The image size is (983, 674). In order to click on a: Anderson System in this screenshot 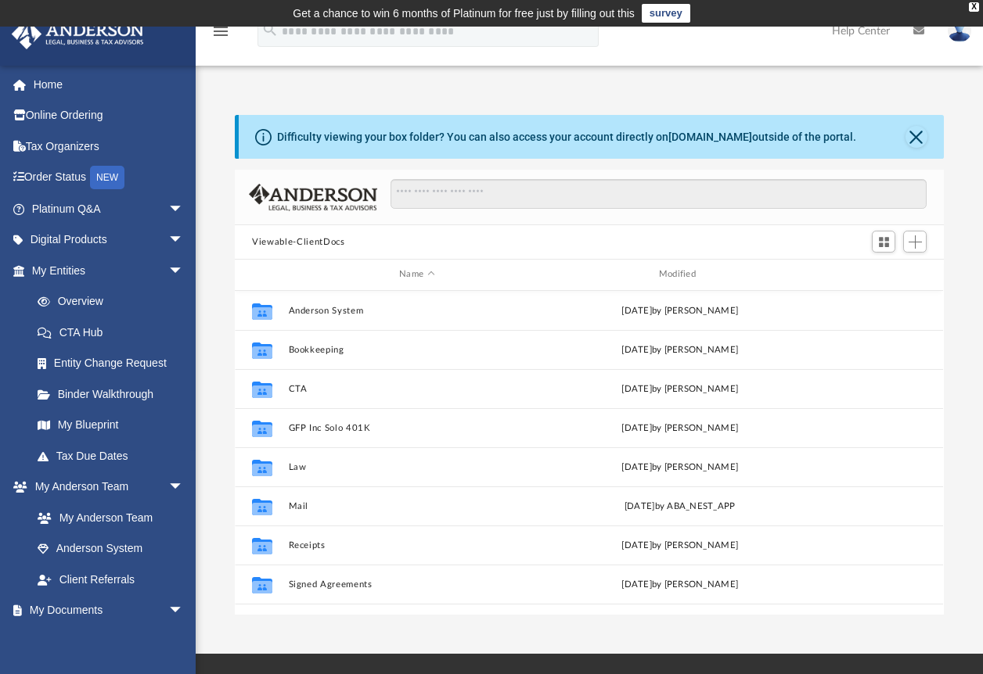, I will do `click(110, 549)`.